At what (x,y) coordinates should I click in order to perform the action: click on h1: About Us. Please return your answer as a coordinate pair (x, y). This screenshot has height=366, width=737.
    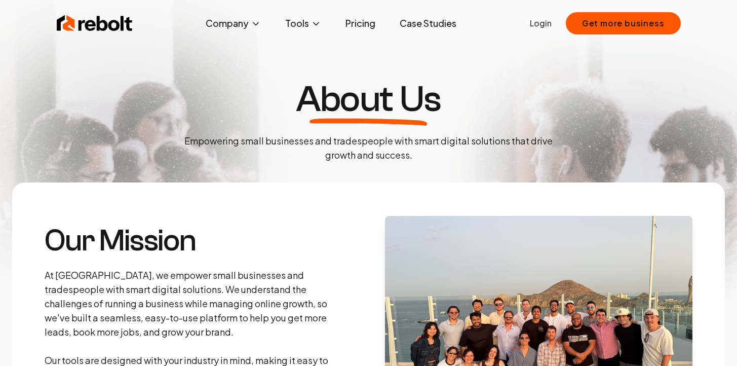
    Looking at the image, I should click on (368, 99).